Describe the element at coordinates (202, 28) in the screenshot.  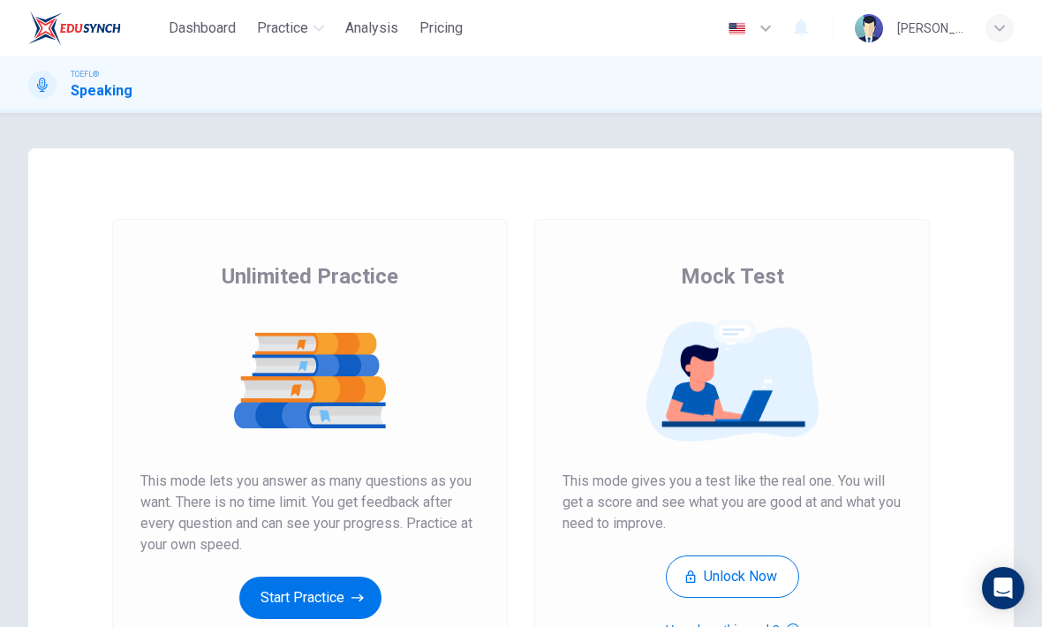
I see `span: Dashboard` at that location.